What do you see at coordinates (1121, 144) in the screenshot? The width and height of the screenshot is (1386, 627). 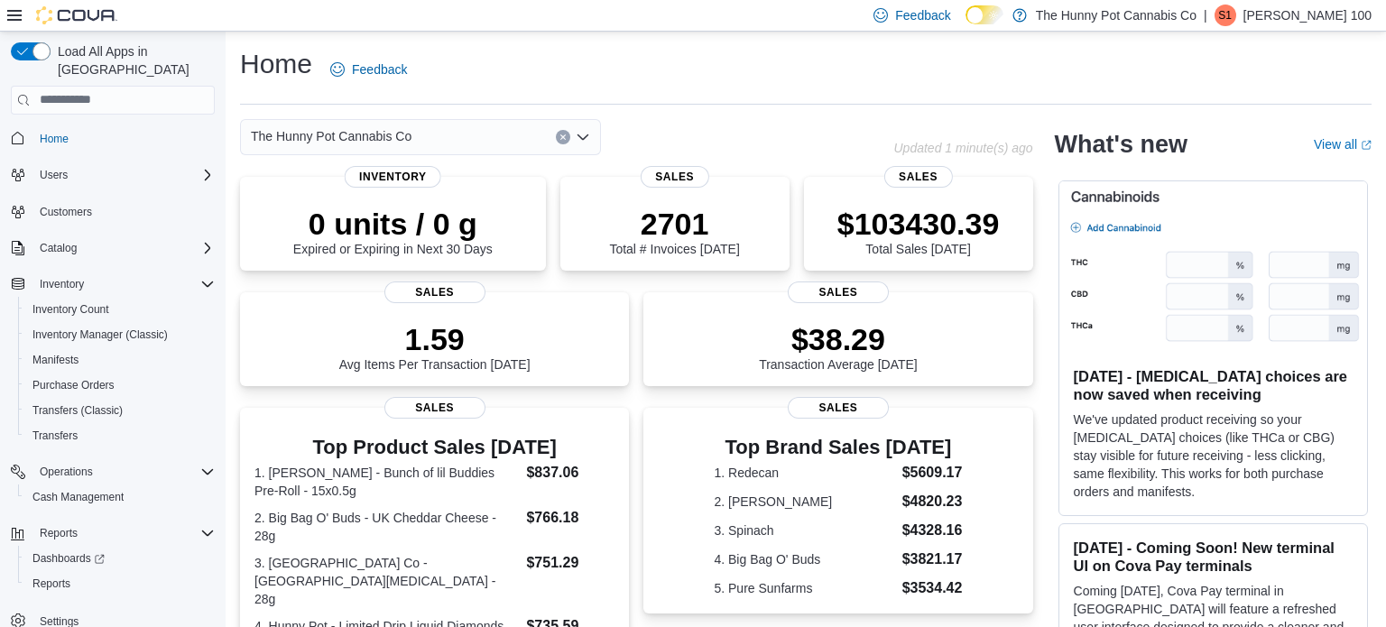 I see `h2: What's new` at bounding box center [1121, 144].